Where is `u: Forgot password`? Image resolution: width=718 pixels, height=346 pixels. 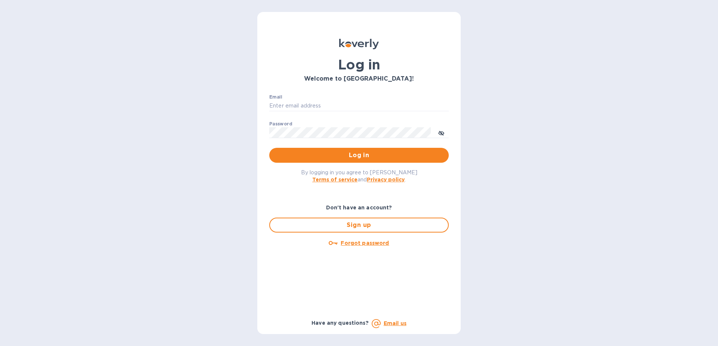 u: Forgot password is located at coordinates (364, 243).